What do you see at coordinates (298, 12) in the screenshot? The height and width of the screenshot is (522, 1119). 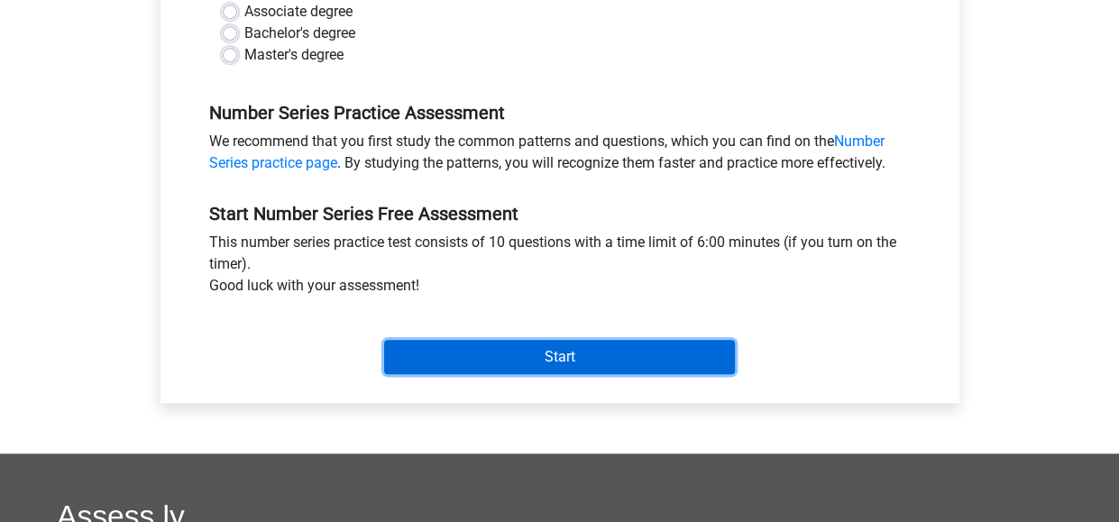 I see `label: Associate degree` at bounding box center [298, 12].